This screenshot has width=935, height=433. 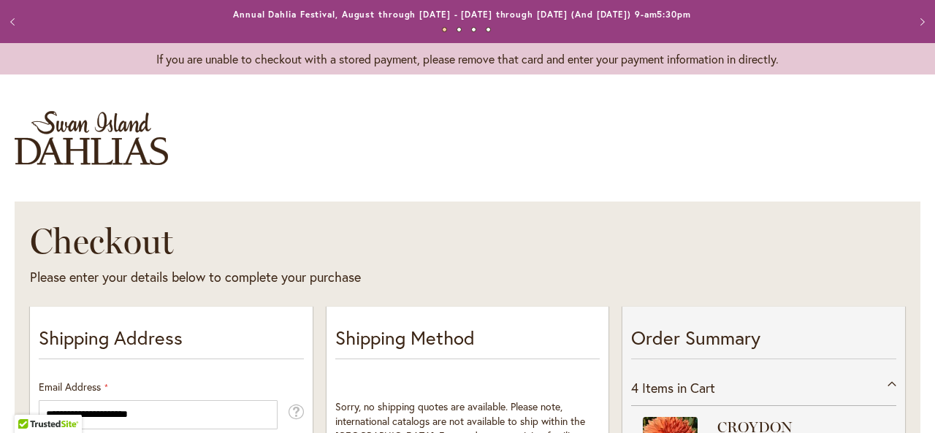 What do you see at coordinates (763, 342) in the screenshot?
I see `p: Order Summary` at bounding box center [763, 342].